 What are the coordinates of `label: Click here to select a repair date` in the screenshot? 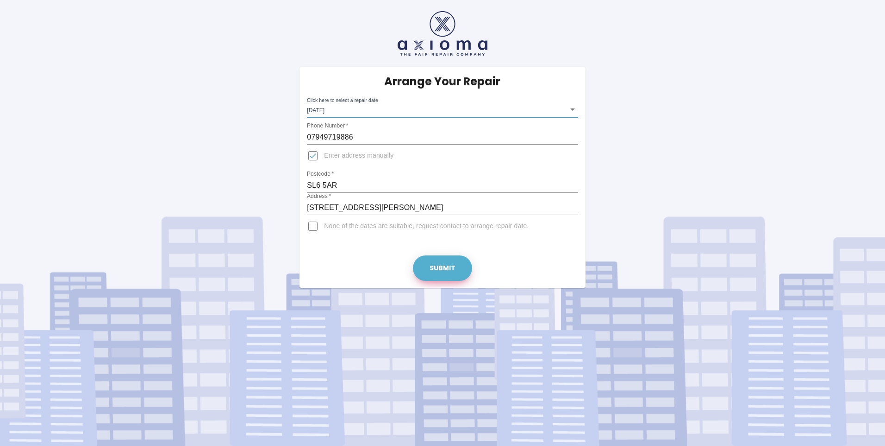 It's located at (343, 100).